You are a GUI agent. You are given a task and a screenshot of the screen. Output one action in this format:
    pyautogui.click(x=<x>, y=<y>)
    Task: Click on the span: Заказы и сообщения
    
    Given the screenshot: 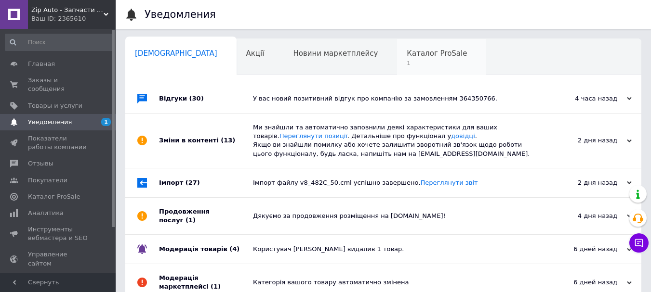 What is the action you would take?
    pyautogui.click(x=58, y=85)
    